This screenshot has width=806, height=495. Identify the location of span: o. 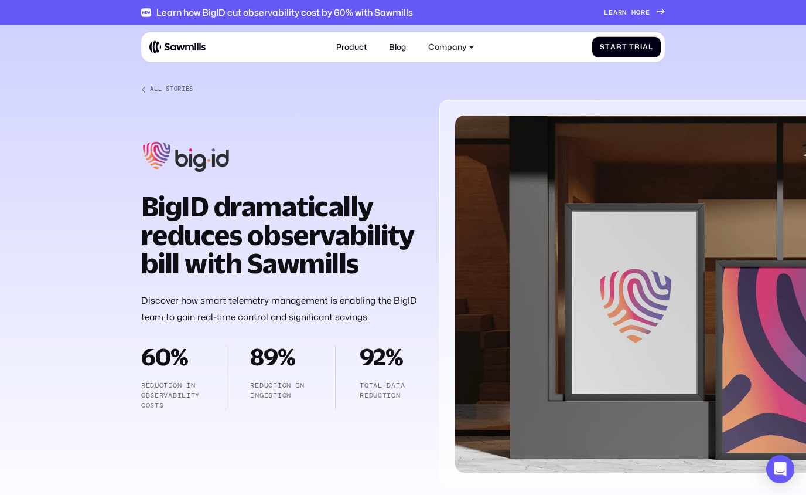
(639, 12).